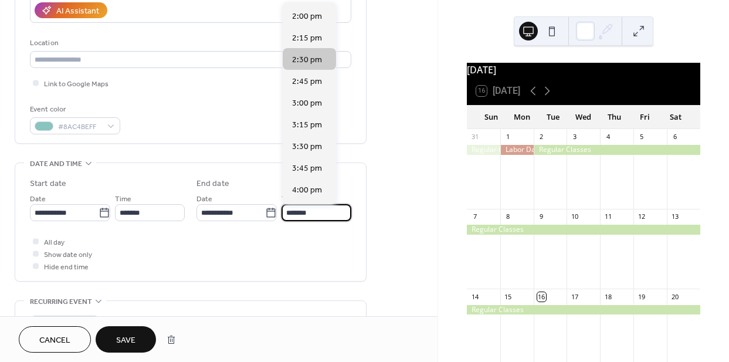 This screenshot has width=729, height=362. Describe the element at coordinates (641, 216) in the screenshot. I see `div: 12` at that location.